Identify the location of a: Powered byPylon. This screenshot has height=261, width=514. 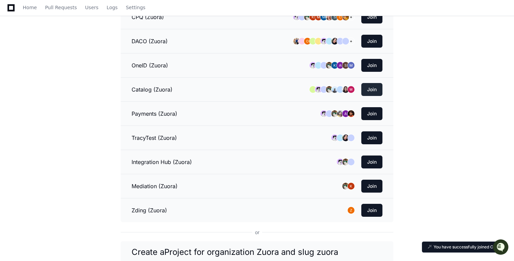
(65, 74).